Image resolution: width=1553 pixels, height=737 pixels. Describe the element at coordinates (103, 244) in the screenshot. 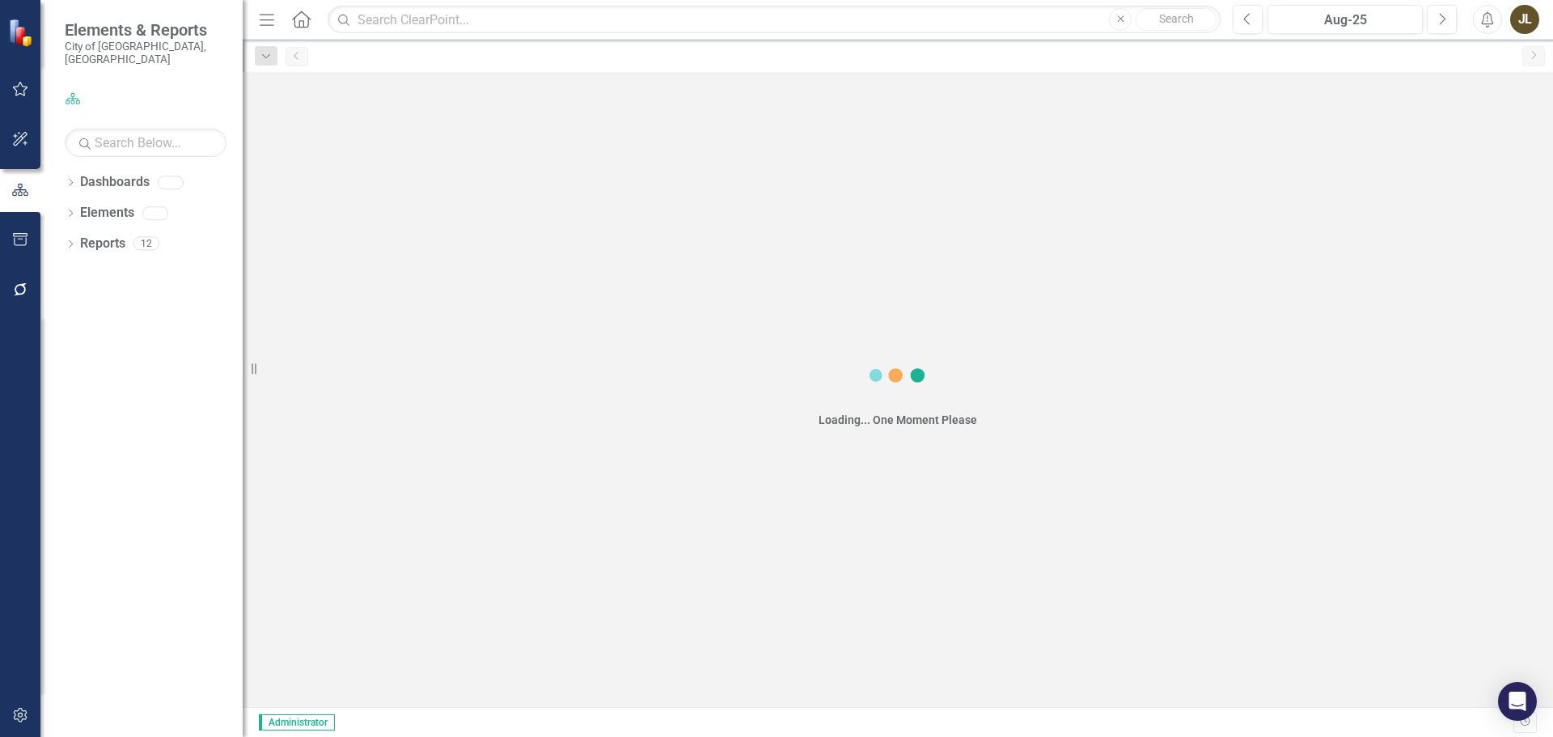

I see `a: Reports` at that location.